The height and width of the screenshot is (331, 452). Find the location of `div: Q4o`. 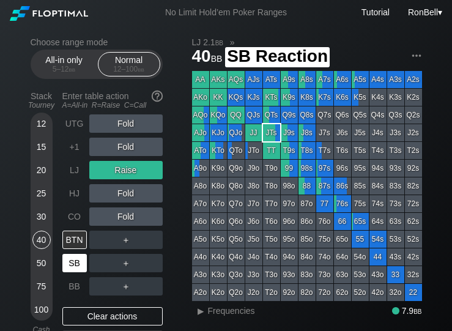

div: Q4o is located at coordinates (236, 257).